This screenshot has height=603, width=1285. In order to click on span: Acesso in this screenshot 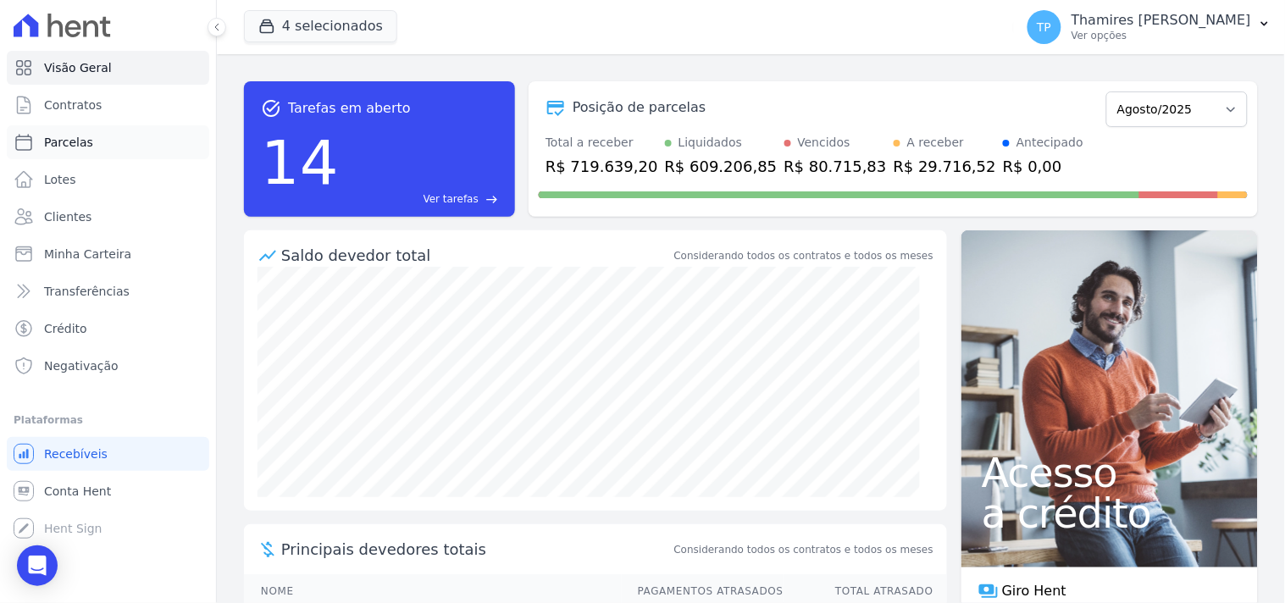, I will do `click(1110, 473)`.